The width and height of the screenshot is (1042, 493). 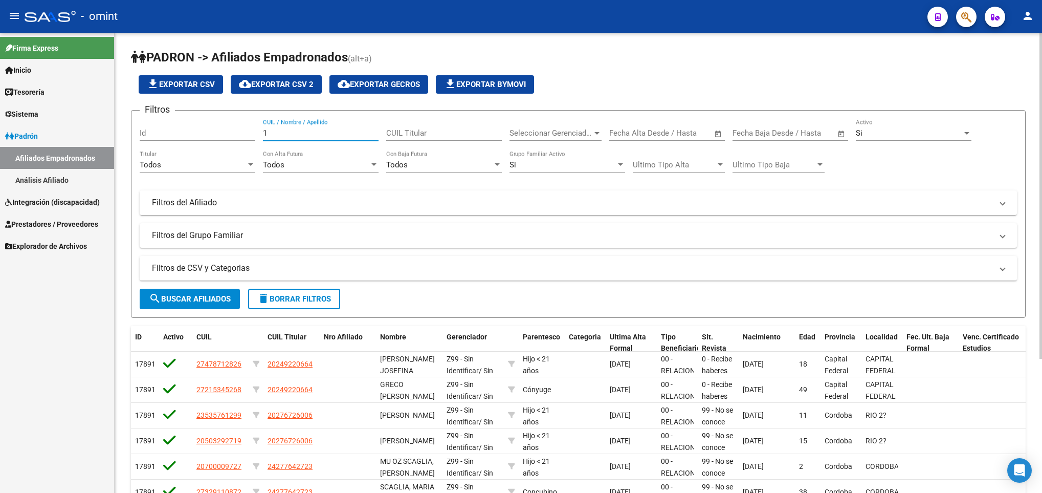 I want to click on span: 11, so click(x=803, y=415).